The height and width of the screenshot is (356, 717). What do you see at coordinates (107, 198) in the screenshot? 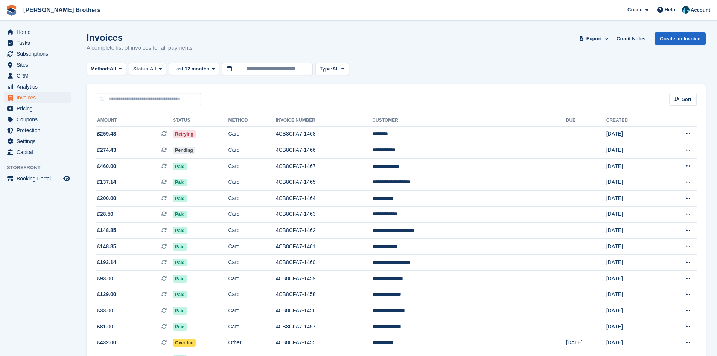
I see `span: £200.00` at bounding box center [107, 198].